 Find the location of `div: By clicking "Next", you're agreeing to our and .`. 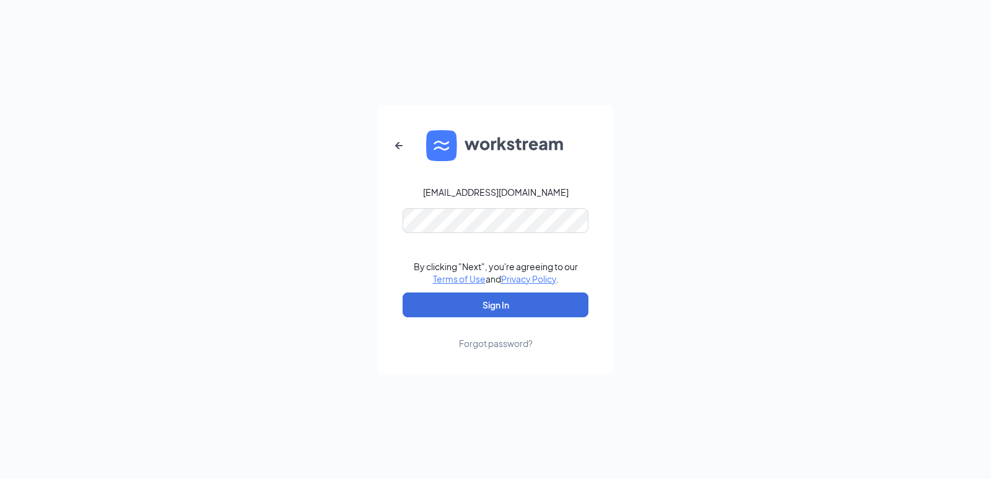

div: By clicking "Next", you're agreeing to our and . is located at coordinates (495, 272).